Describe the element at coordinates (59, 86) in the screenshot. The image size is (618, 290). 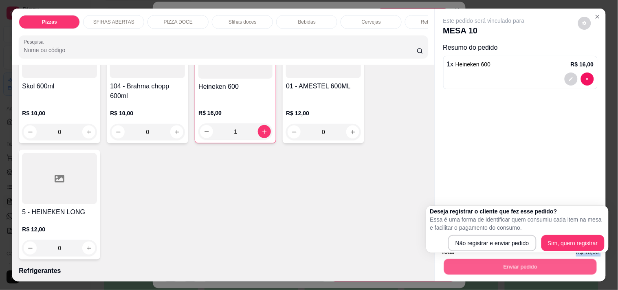
I see `h4: Skol 600ml` at that location.